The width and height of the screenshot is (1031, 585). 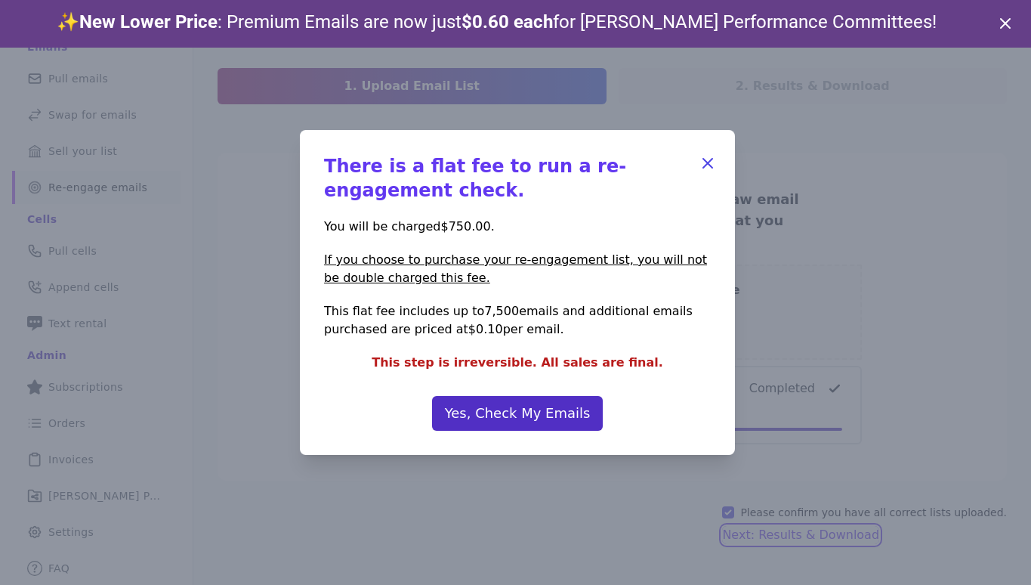 I want to click on p: You will be charged $750.00 ., so click(x=517, y=227).